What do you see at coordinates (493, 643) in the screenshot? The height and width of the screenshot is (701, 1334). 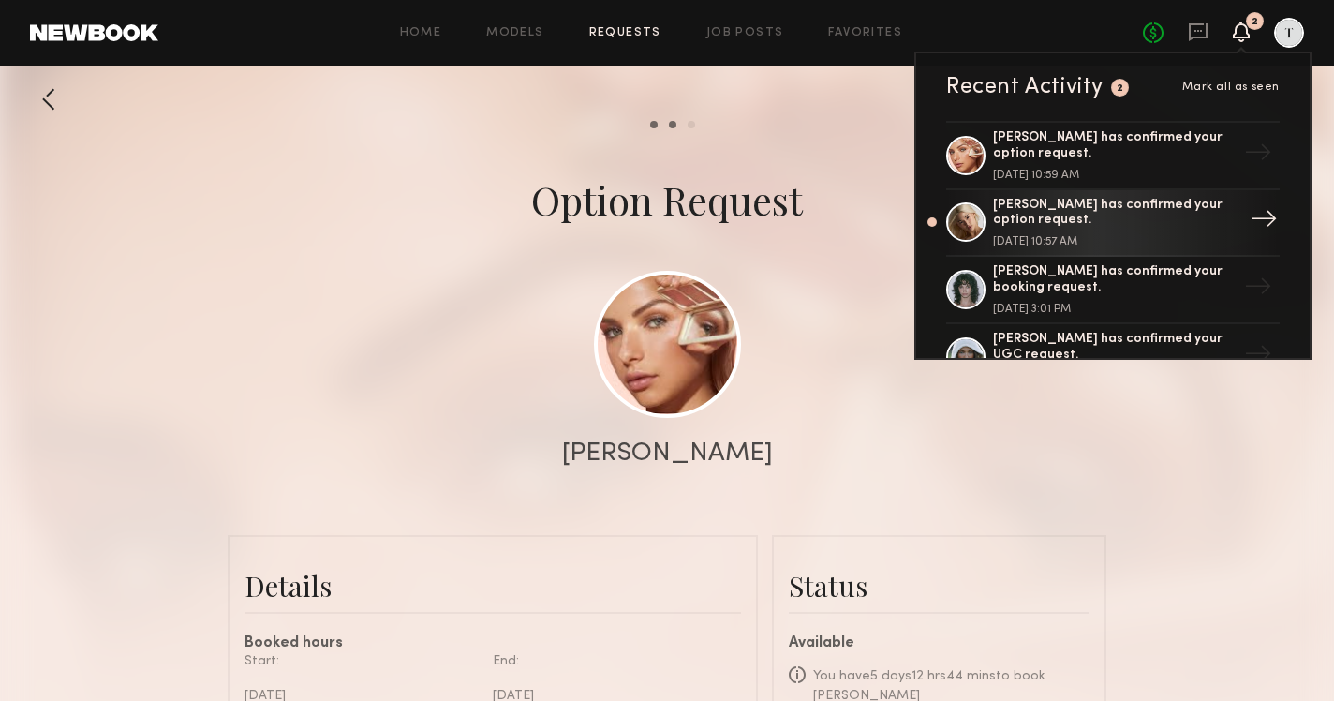 I see `div: Booked hours` at bounding box center [493, 643].